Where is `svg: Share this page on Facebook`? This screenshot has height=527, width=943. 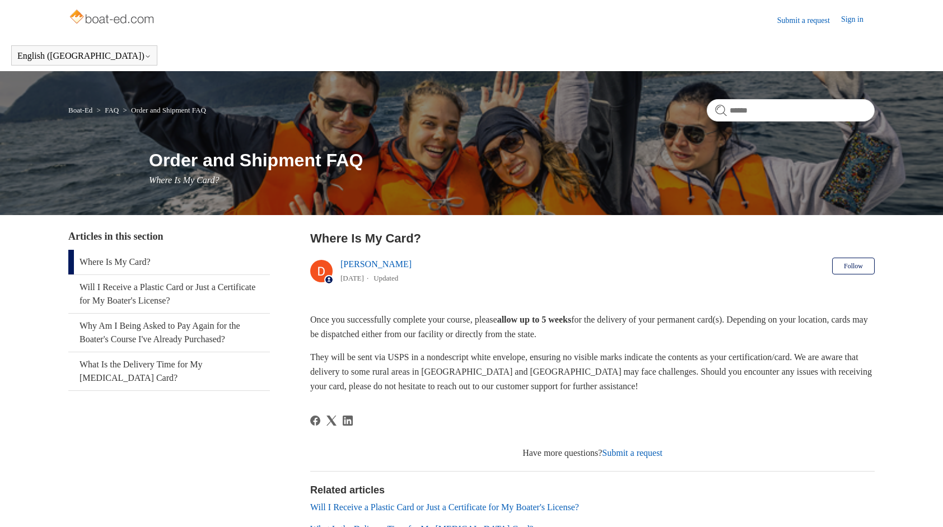 svg: Share this page on Facebook is located at coordinates (315, 421).